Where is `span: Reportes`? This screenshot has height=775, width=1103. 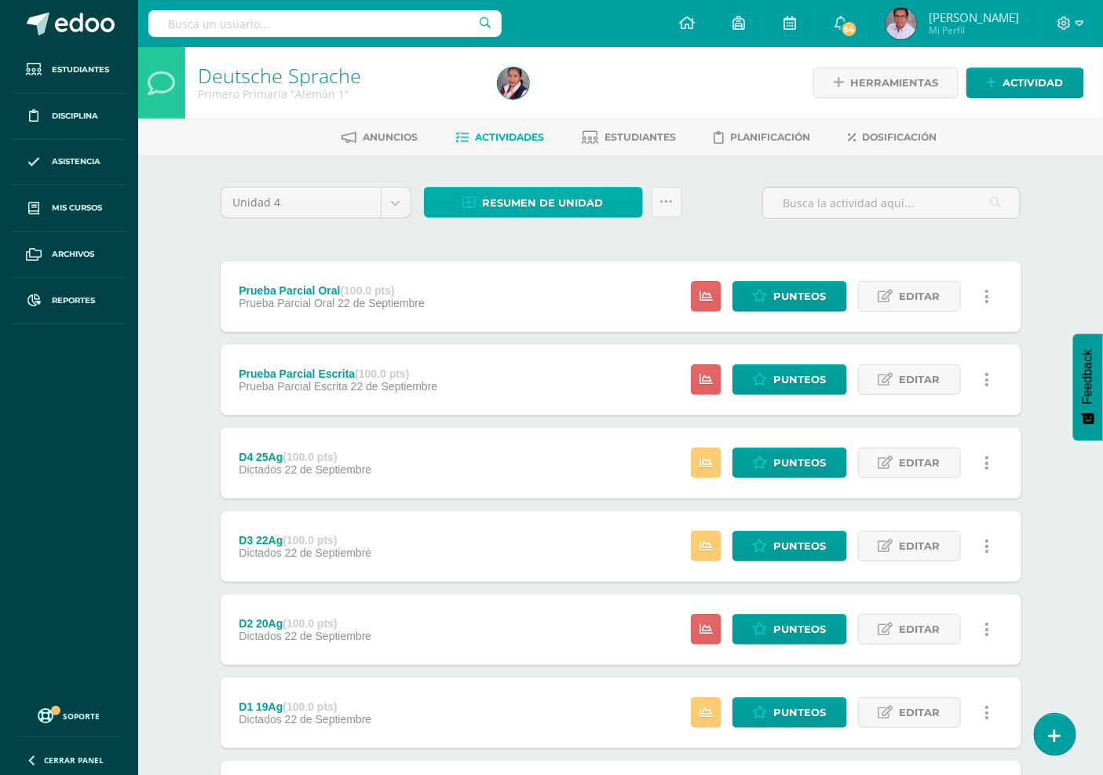 span: Reportes is located at coordinates (73, 301).